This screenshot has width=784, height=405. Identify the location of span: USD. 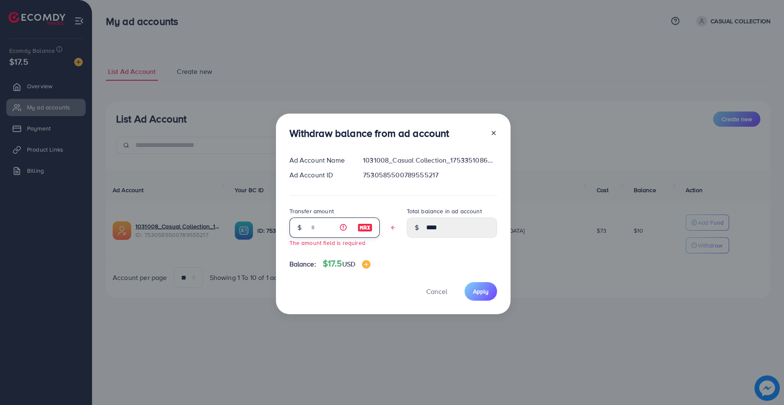
(349, 264).